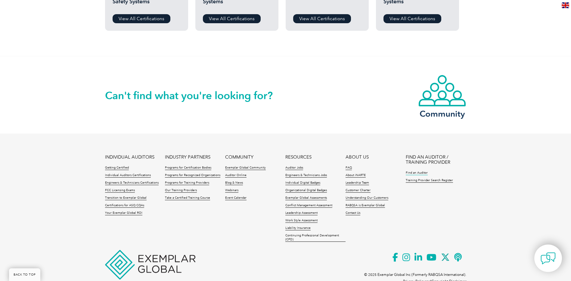  Describe the element at coordinates (415, 274) in the screenshot. I see `p: © 2025 Exemplar Global Inc (Formerly RABQSA International).` at that location.